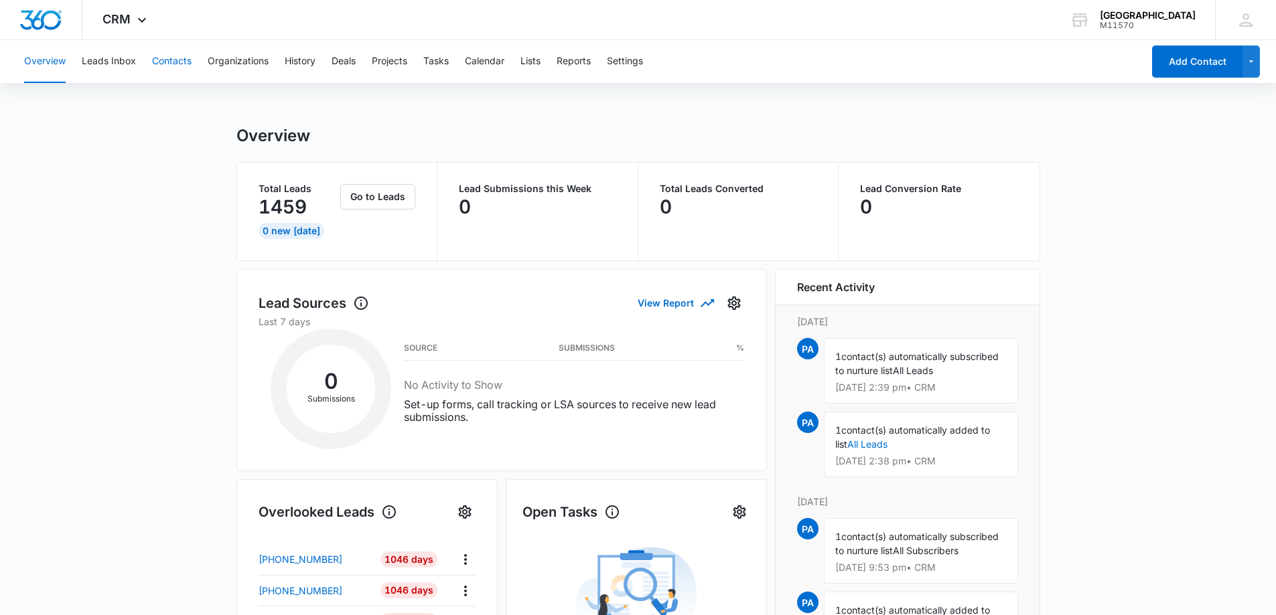 The height and width of the screenshot is (615, 1276). Describe the element at coordinates (530, 62) in the screenshot. I see `button: Lists` at that location.